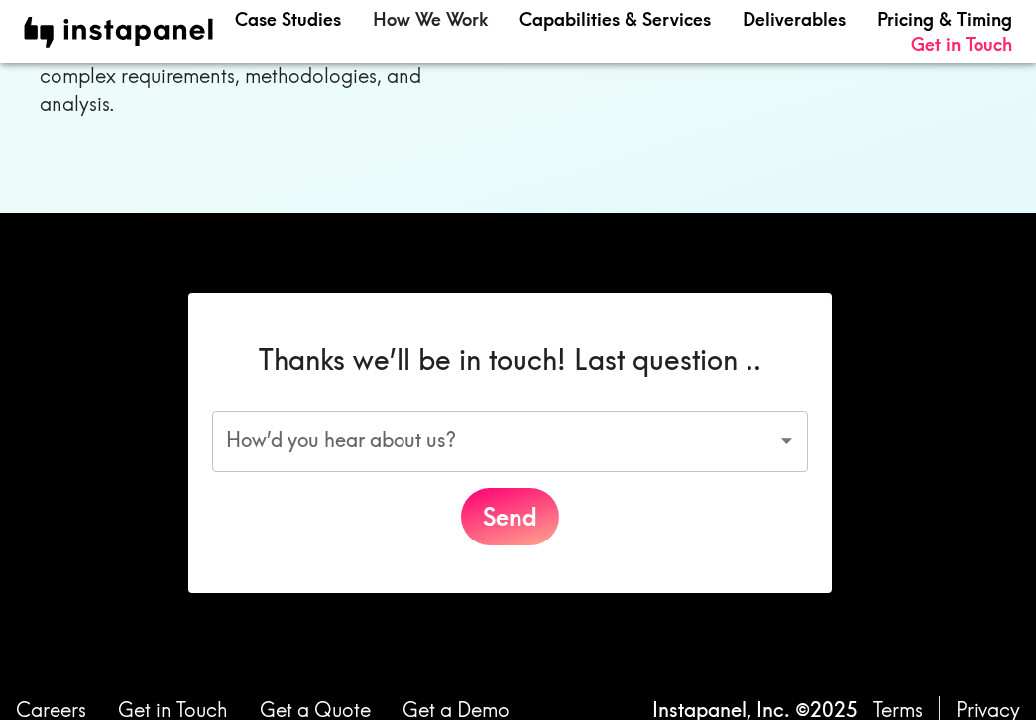 This screenshot has width=1036, height=720. What do you see at coordinates (510, 359) in the screenshot?
I see `h6: Thanks we’ll be in touch! Last question ..` at bounding box center [510, 359].